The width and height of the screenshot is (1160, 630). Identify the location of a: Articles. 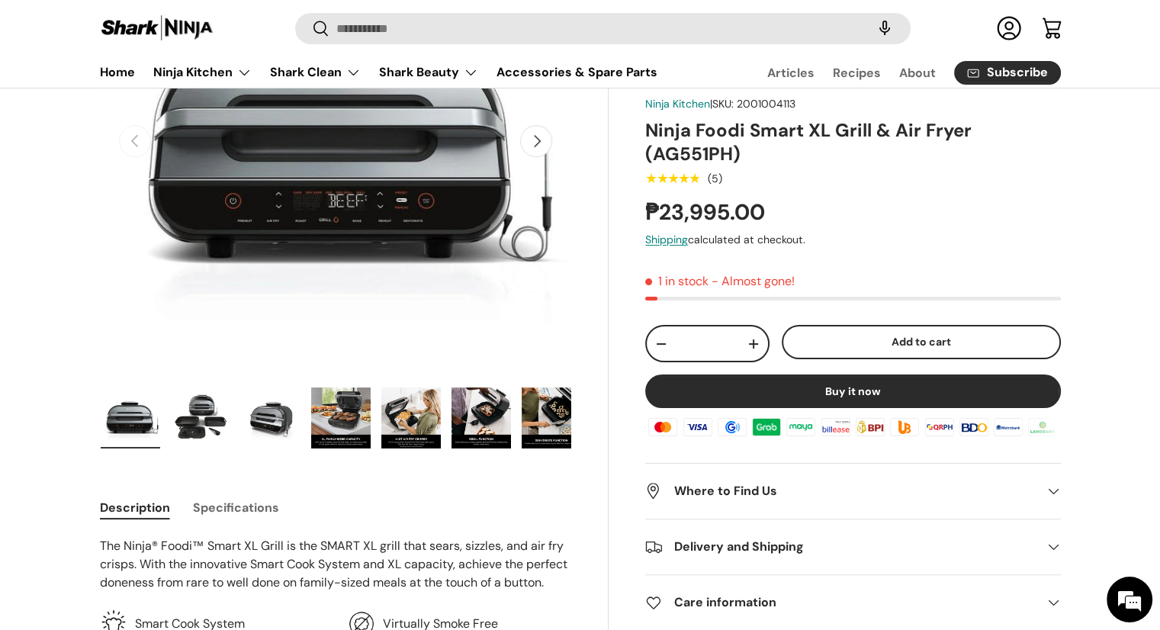
(791, 72).